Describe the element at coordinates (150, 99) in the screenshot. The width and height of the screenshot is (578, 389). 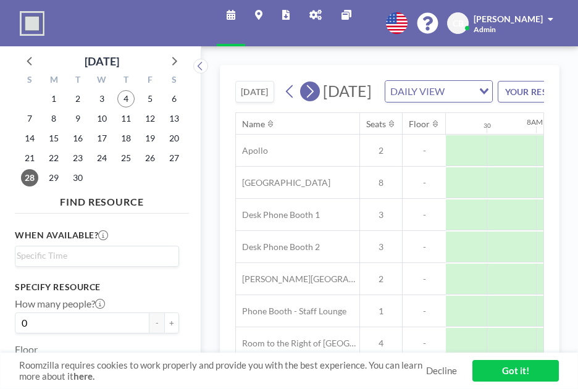
I see `span: Friday, September 5, 2025` at that location.